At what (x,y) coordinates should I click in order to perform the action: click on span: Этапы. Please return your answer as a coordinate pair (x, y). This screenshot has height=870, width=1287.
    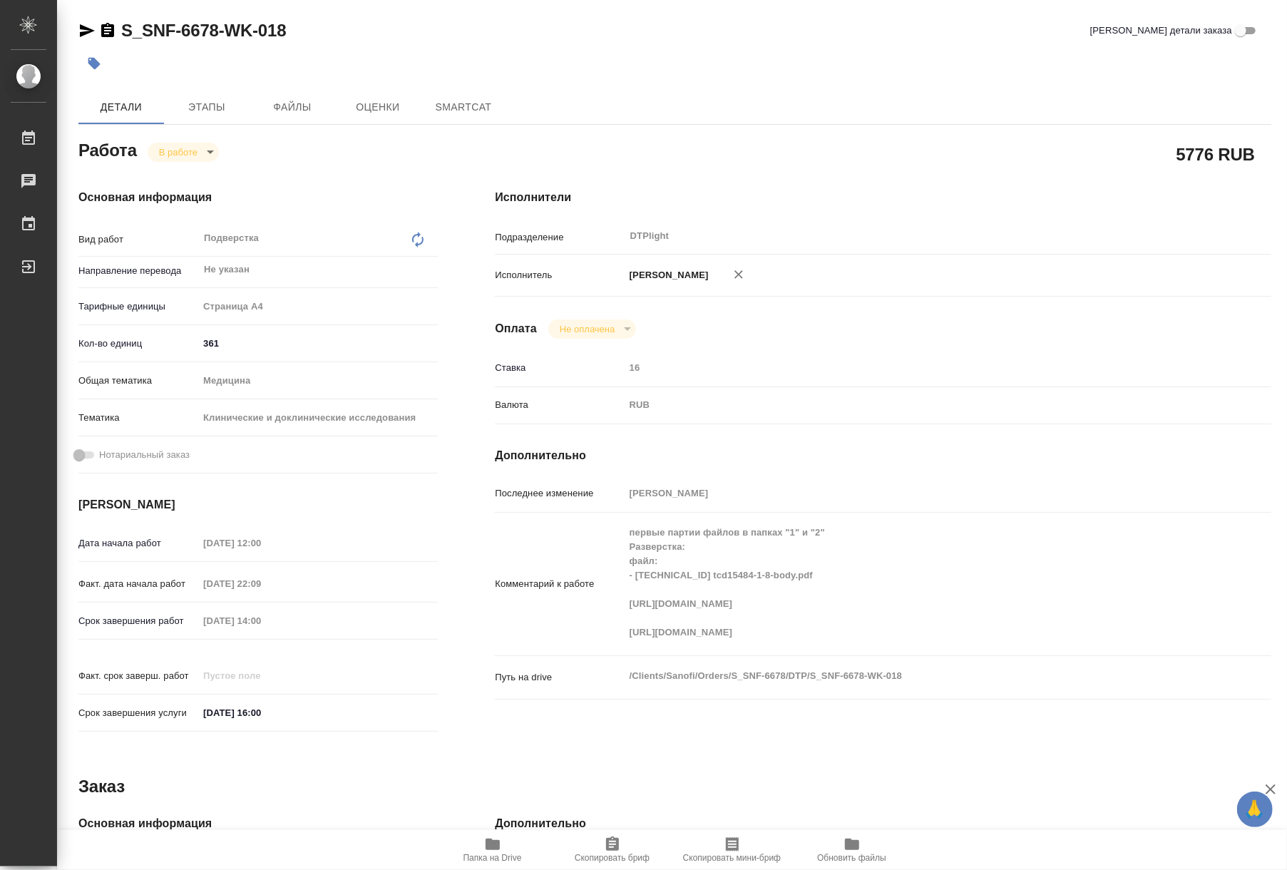
    Looking at the image, I should click on (207, 107).